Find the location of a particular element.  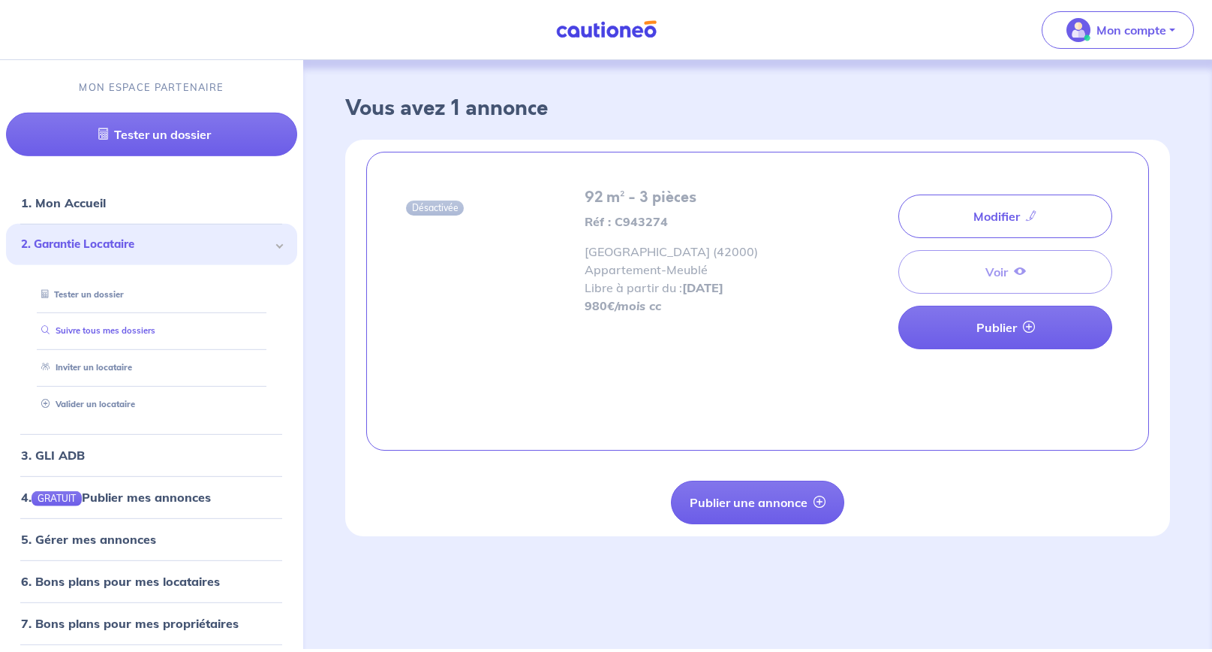

div: 2. Garantie Locataire is located at coordinates (152, 244).